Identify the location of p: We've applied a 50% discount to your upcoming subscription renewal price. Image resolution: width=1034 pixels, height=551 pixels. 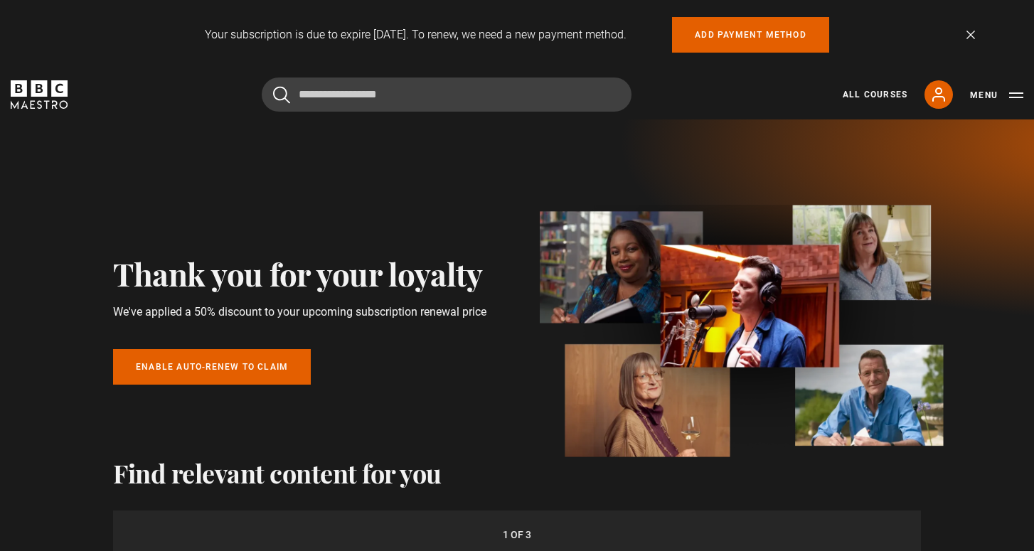
(301, 312).